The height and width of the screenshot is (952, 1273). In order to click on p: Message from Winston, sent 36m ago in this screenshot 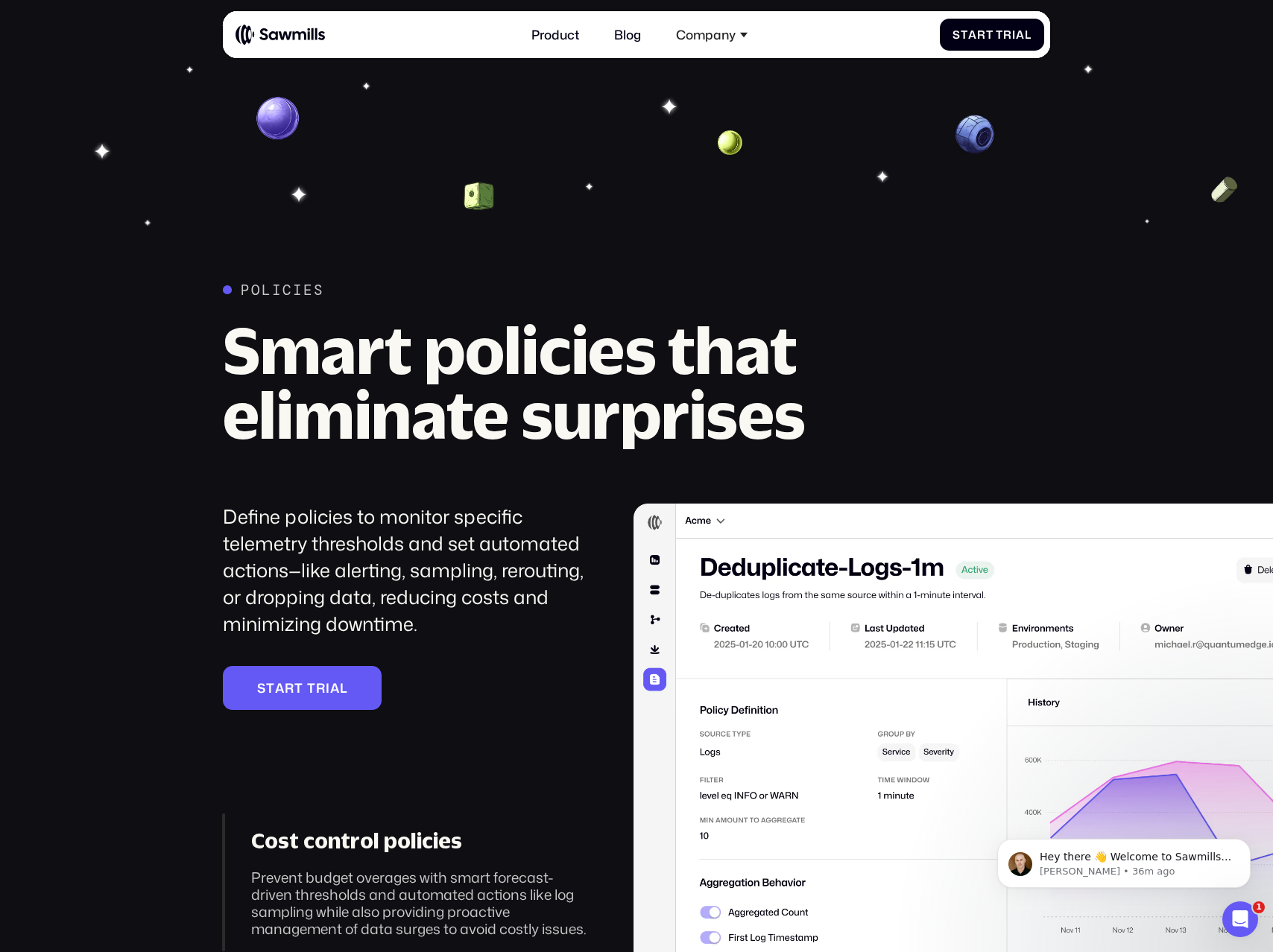, I will do `click(161, 64)`.